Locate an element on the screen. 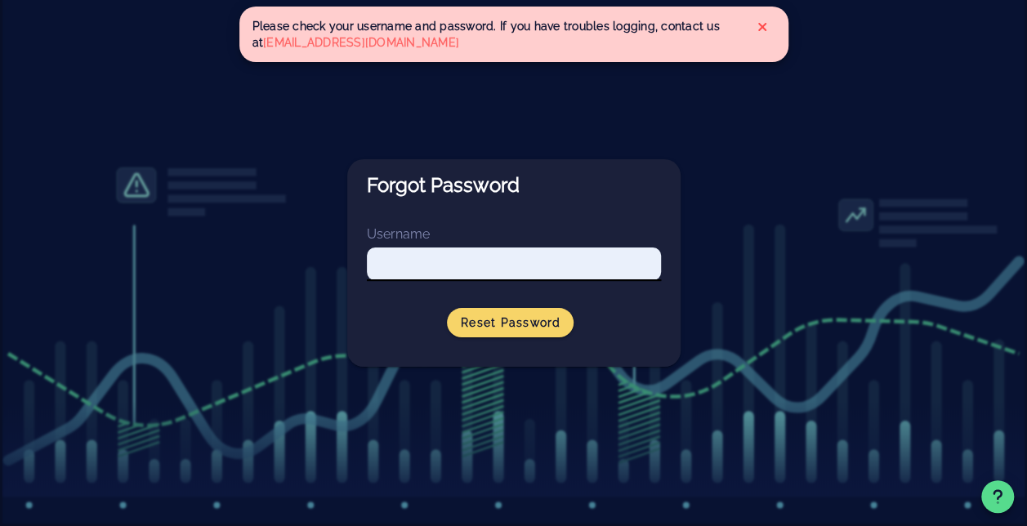 Image resolution: width=1027 pixels, height=526 pixels. button: Reset Password is located at coordinates (511, 323).